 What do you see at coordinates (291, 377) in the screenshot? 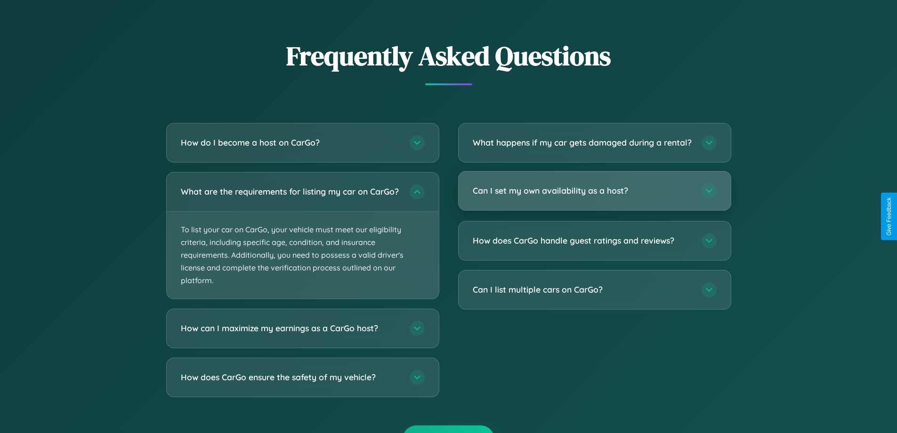
I see `h3: How does CarGo ensure the safety of my vehicle?` at bounding box center [291, 377].